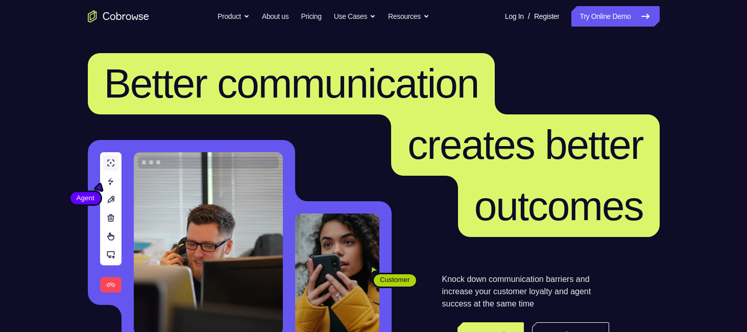 The image size is (747, 332). I want to click on a: Try Online Demo, so click(615, 16).